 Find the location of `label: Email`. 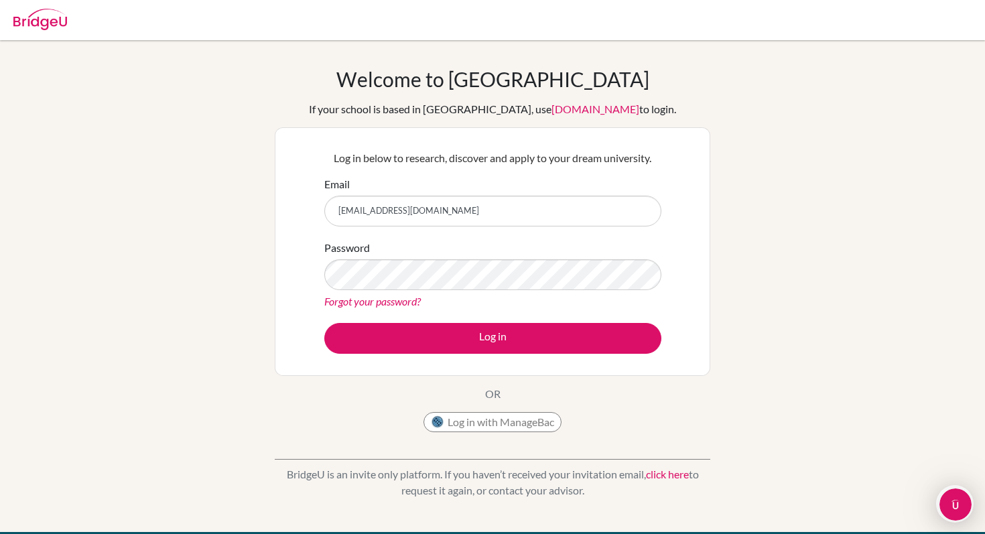

label: Email is located at coordinates (337, 184).